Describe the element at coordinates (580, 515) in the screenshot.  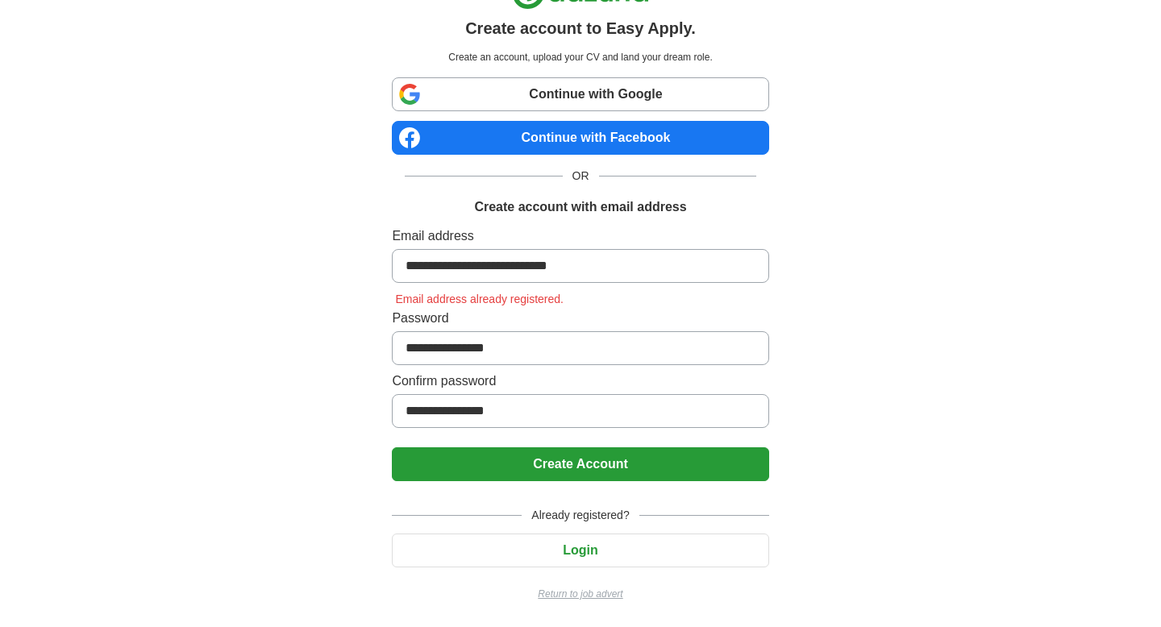
I see `span: Already registered?` at that location.